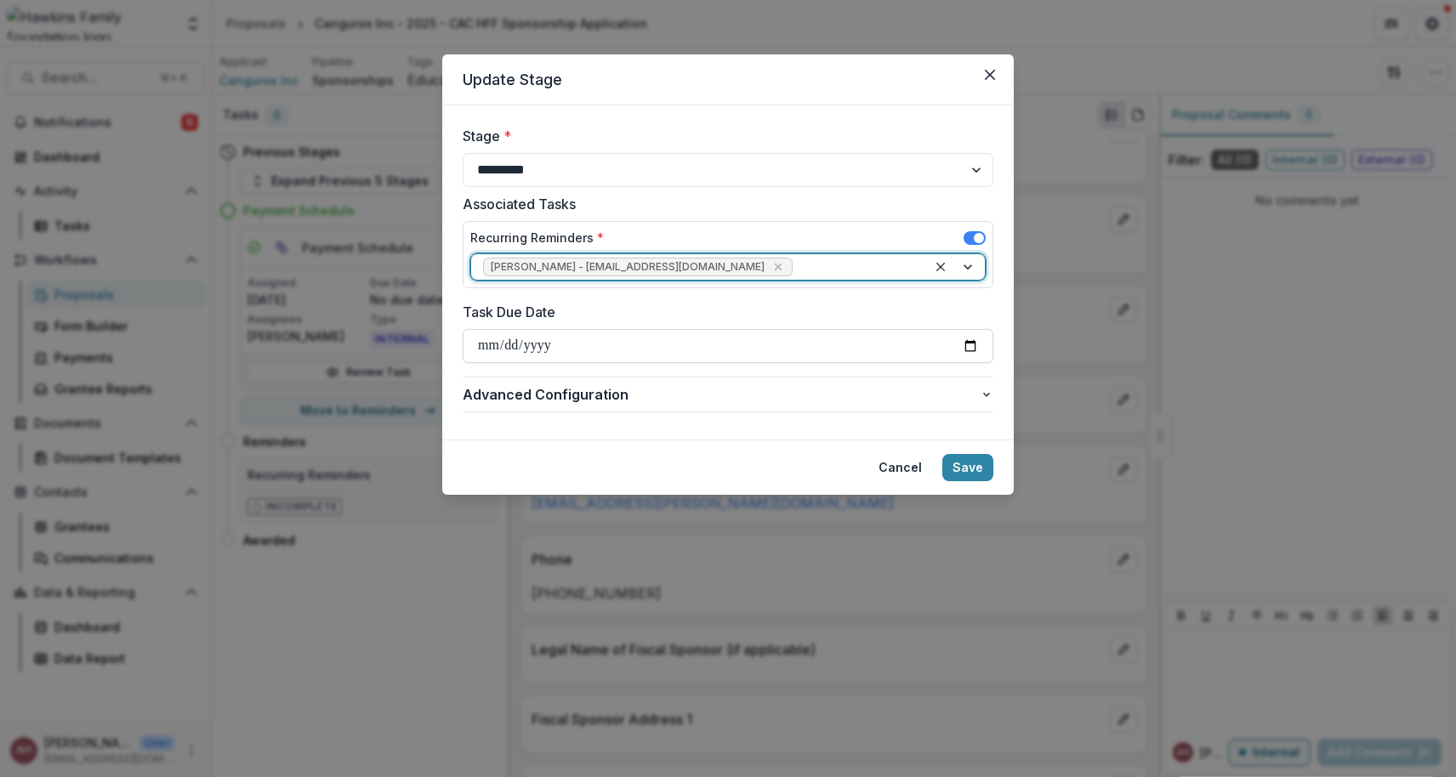 Image resolution: width=1456 pixels, height=777 pixels. What do you see at coordinates (941, 267) in the screenshot?
I see `div: Clear selected options` at bounding box center [941, 267].